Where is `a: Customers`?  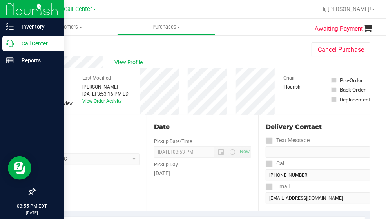 a: Customers is located at coordinates (68, 27).